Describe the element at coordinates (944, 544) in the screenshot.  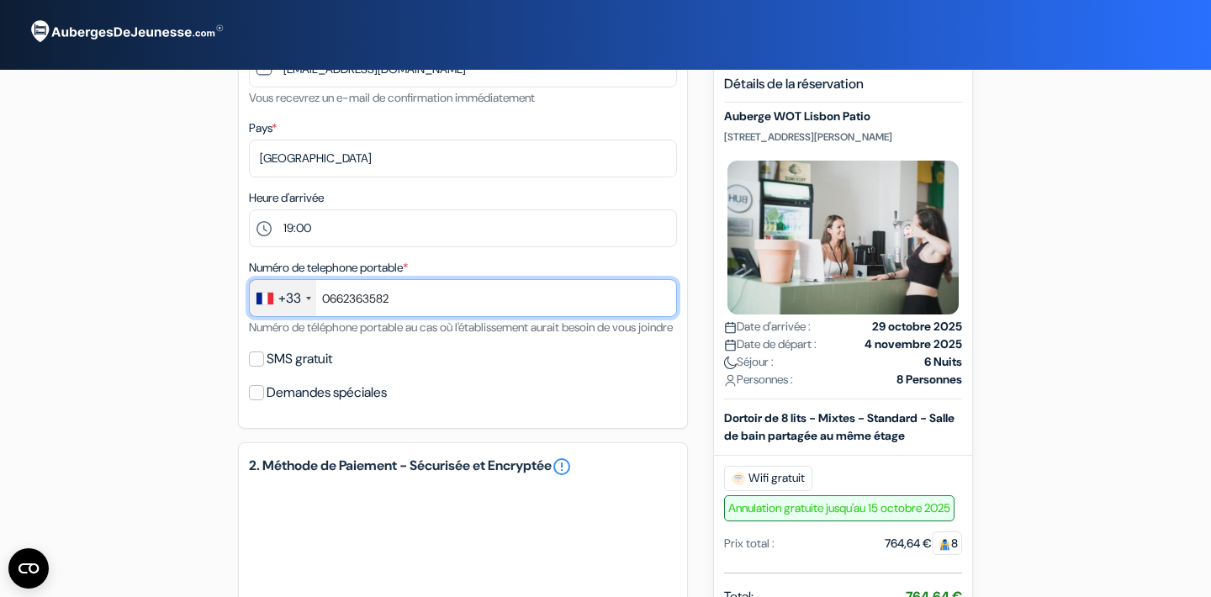
I see `img: guest.svg` at that location.